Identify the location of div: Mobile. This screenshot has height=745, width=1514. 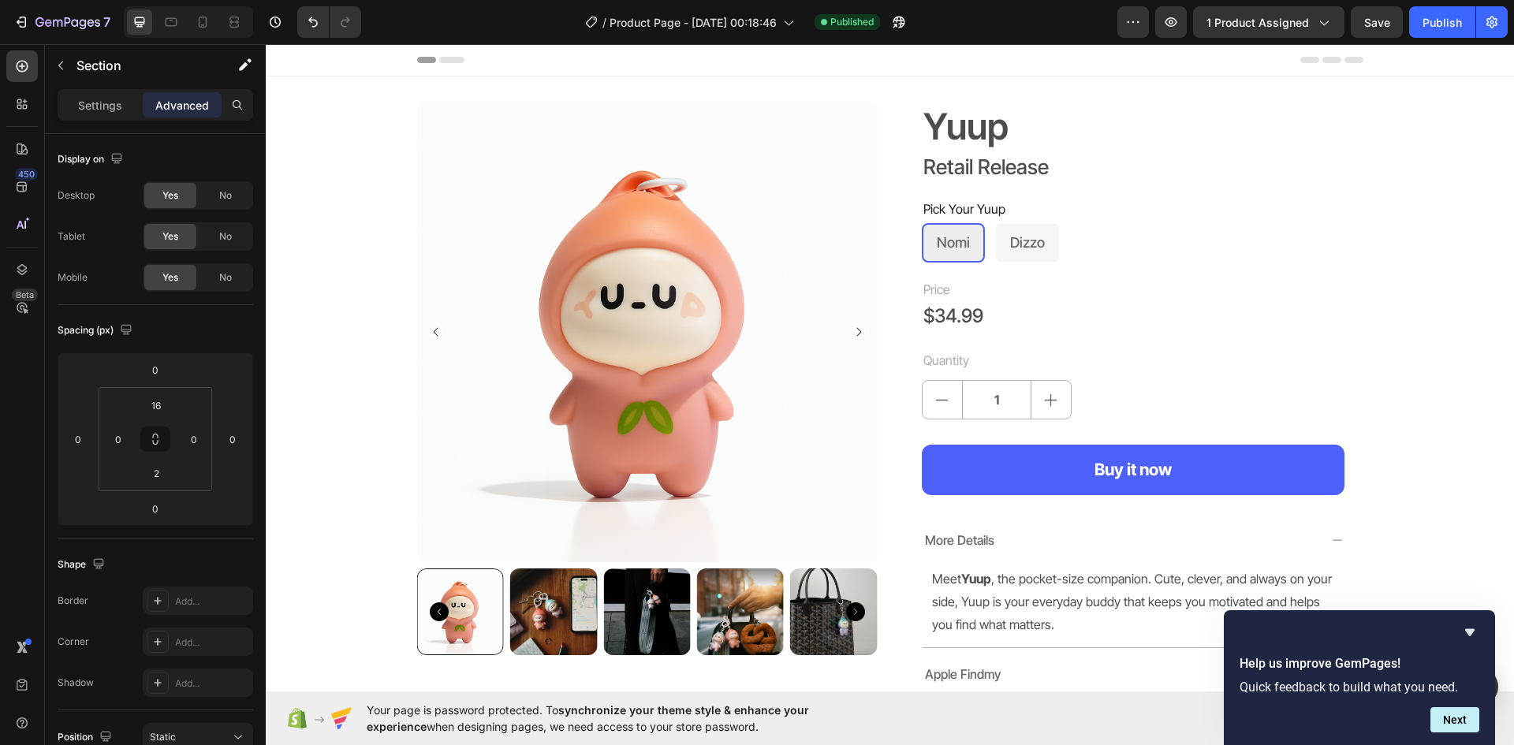
(73, 278).